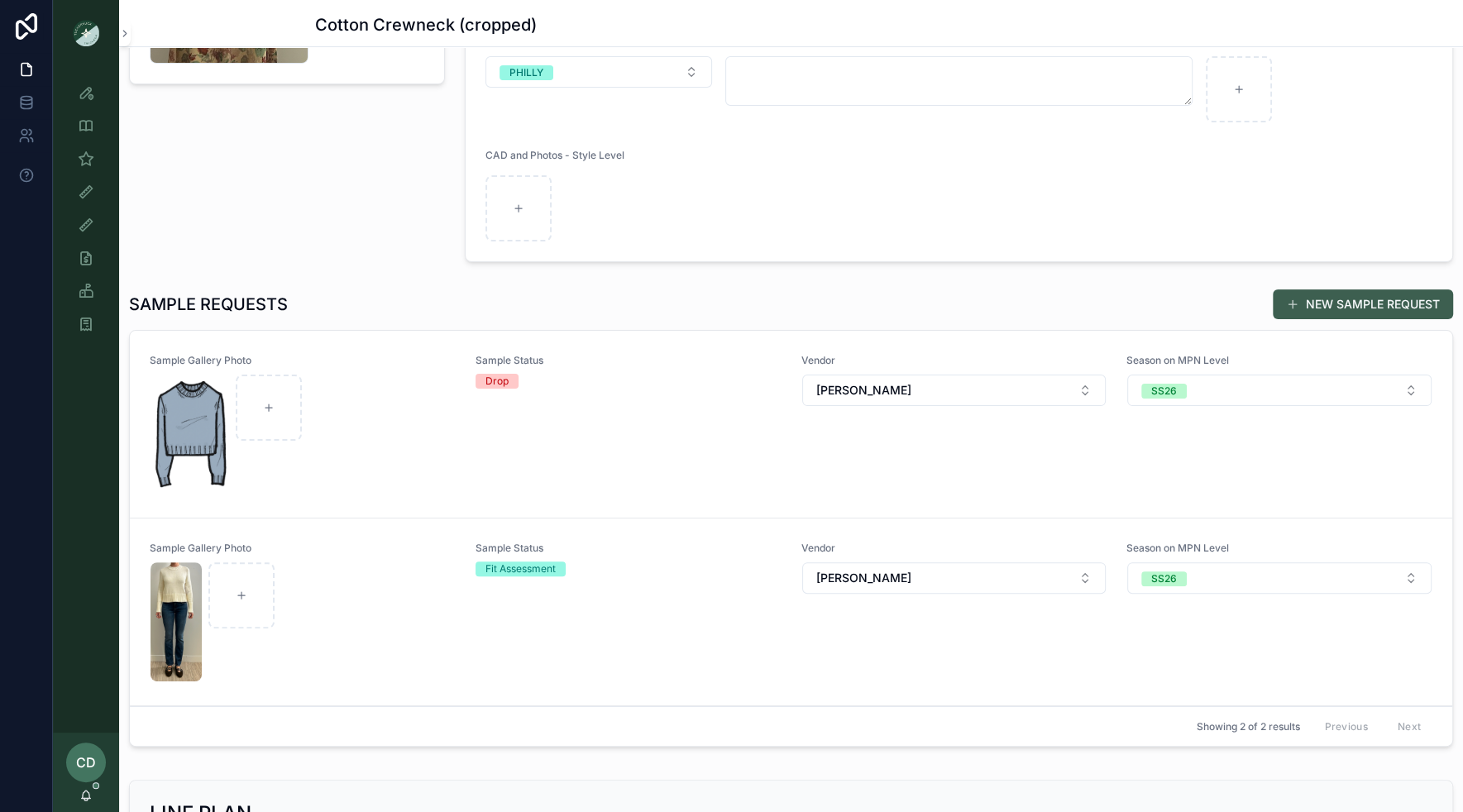 This screenshot has width=1463, height=812. Describe the element at coordinates (190, 434) in the screenshot. I see `img: Screenshot-2025-10-07-at-2.34.16-PM.png` at that location.